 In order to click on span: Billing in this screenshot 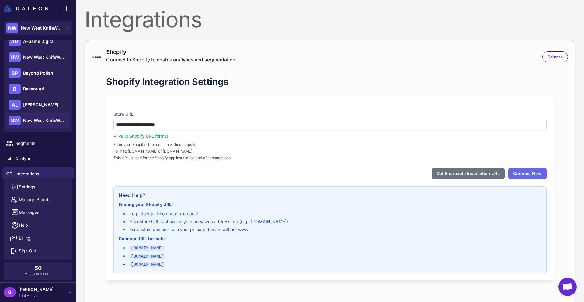, I will do `click(25, 238)`.